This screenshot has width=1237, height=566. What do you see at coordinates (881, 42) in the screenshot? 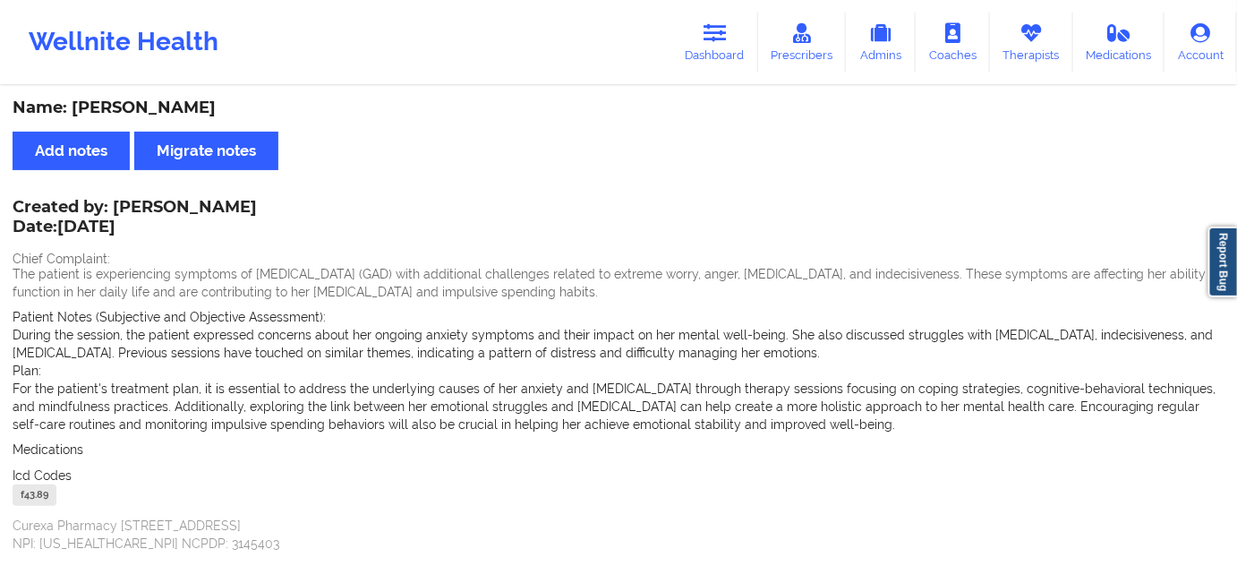
I see `a: Admins` at bounding box center [881, 42].